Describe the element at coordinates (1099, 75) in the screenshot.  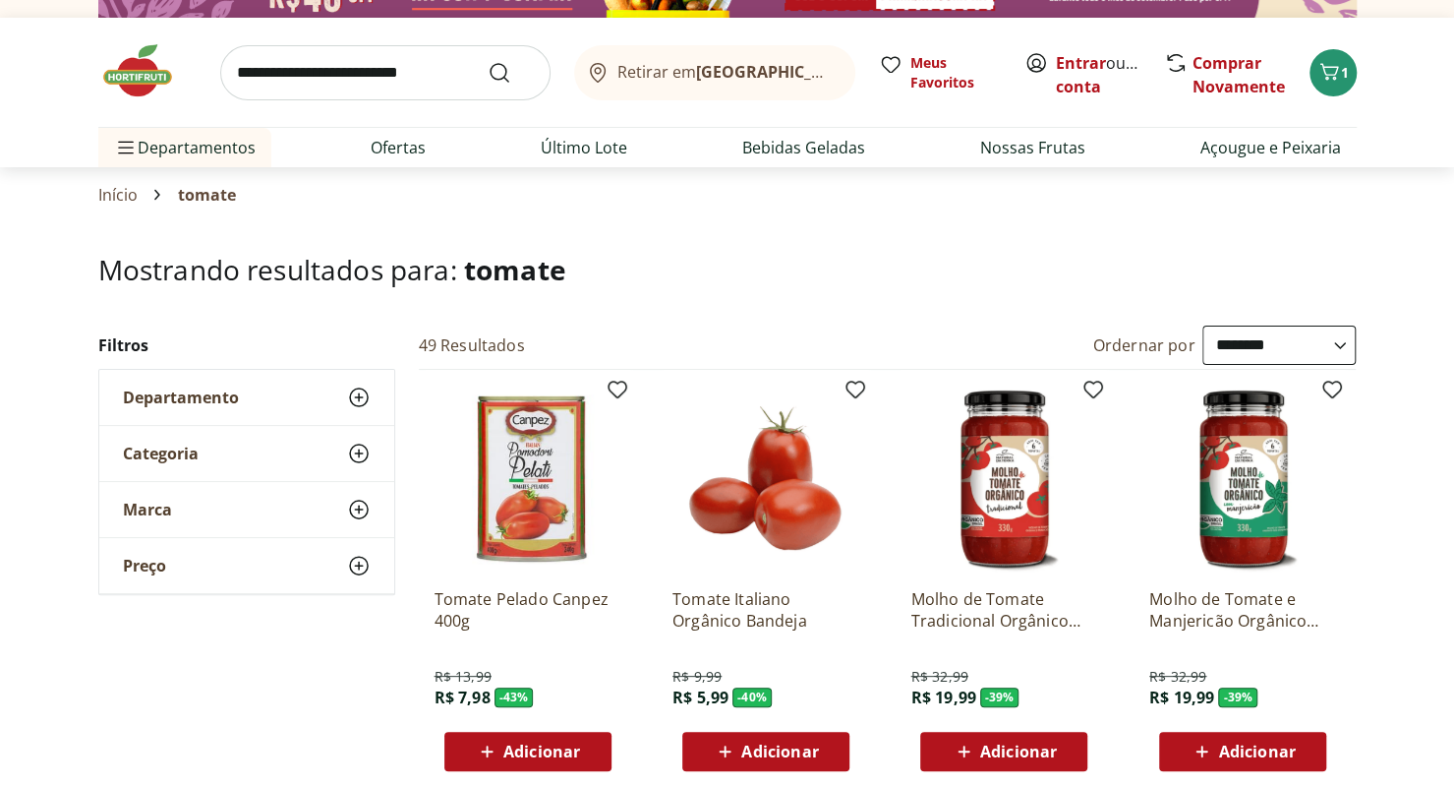
I see `span: ou` at that location.